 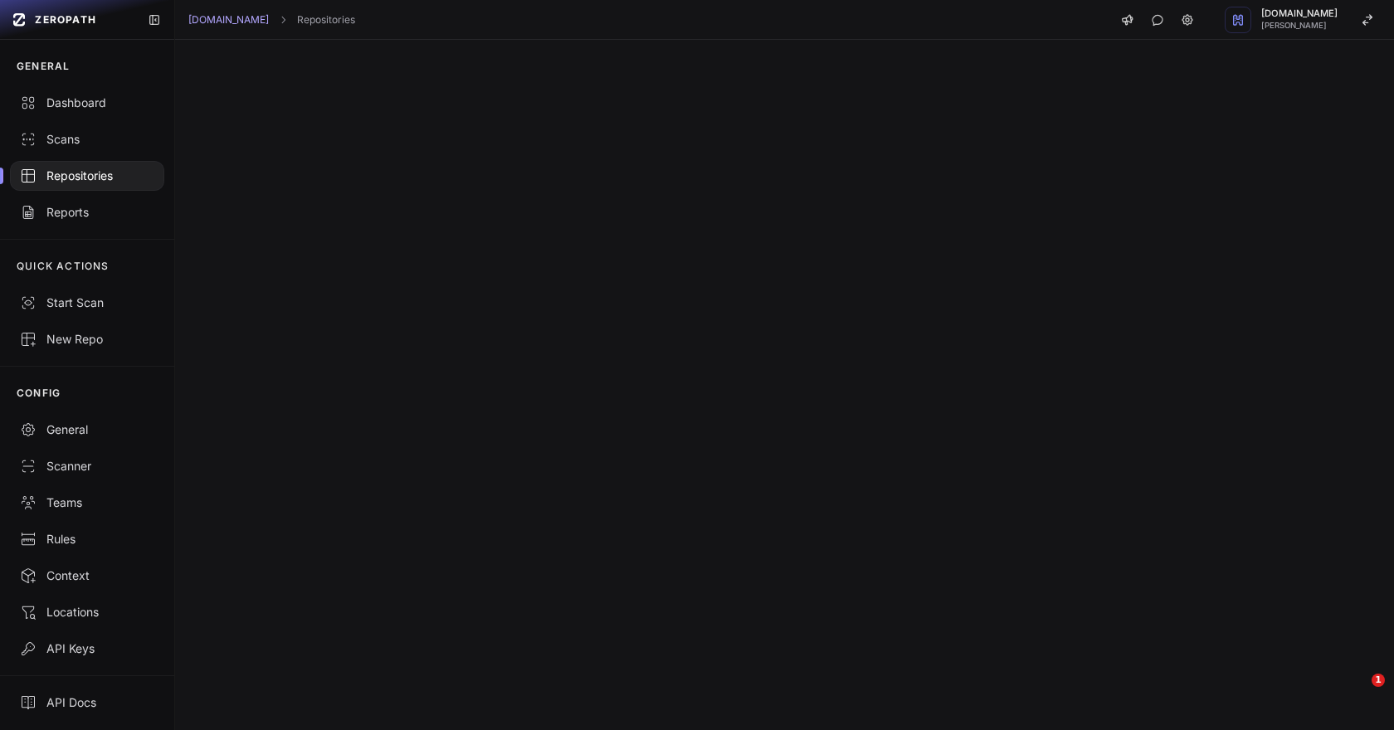 What do you see at coordinates (271, 20) in the screenshot?
I see `nav: breadcrumb` at bounding box center [271, 20].